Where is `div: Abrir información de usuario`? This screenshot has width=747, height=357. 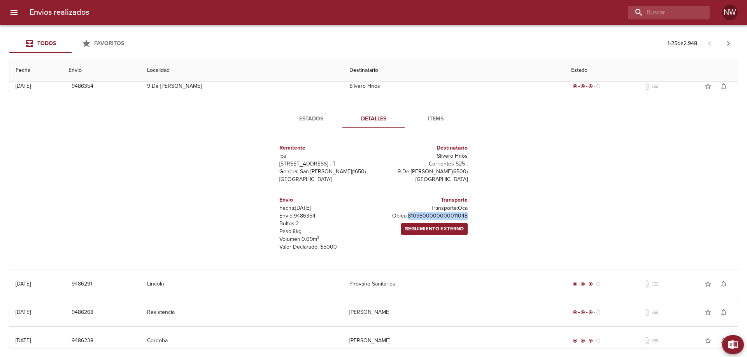 div: Abrir información de usuario is located at coordinates (730, 12).